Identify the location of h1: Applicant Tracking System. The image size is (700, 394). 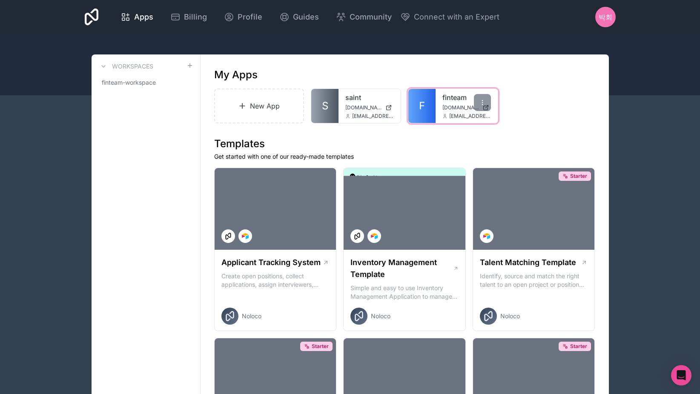
(271, 263).